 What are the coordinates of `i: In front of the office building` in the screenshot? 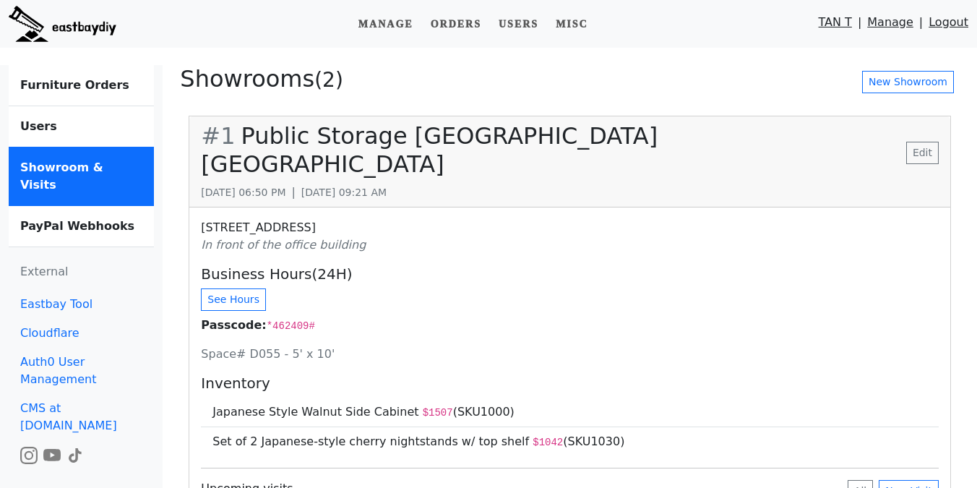 It's located at (283, 244).